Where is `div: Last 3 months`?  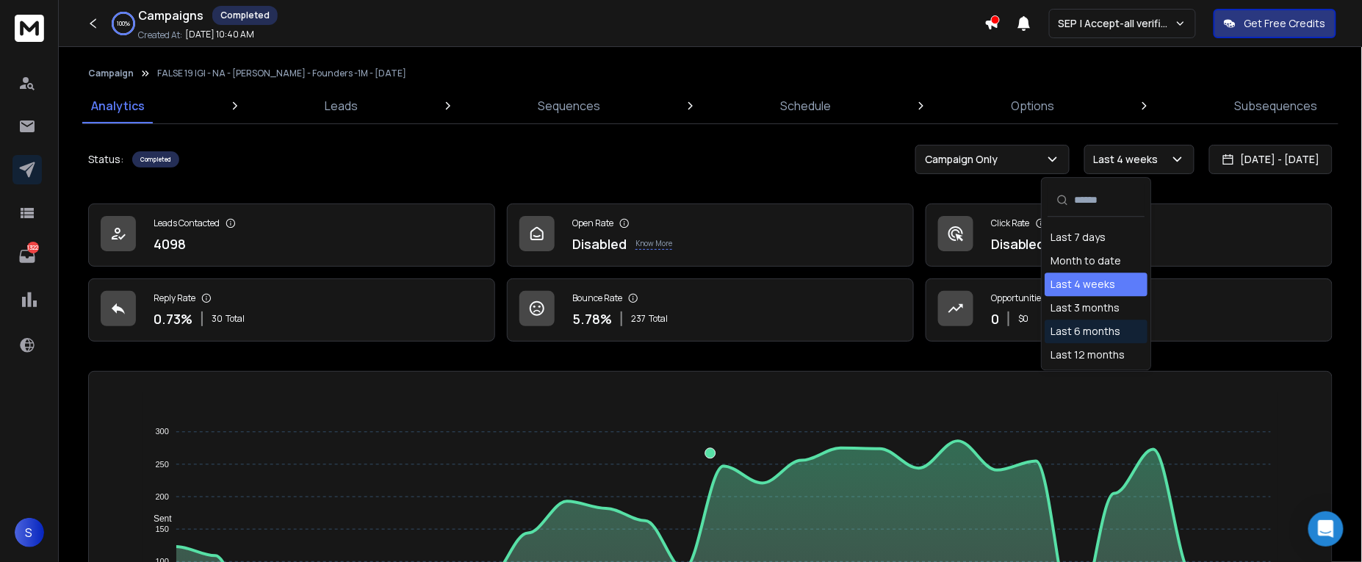
div: Last 3 months is located at coordinates (1085, 308).